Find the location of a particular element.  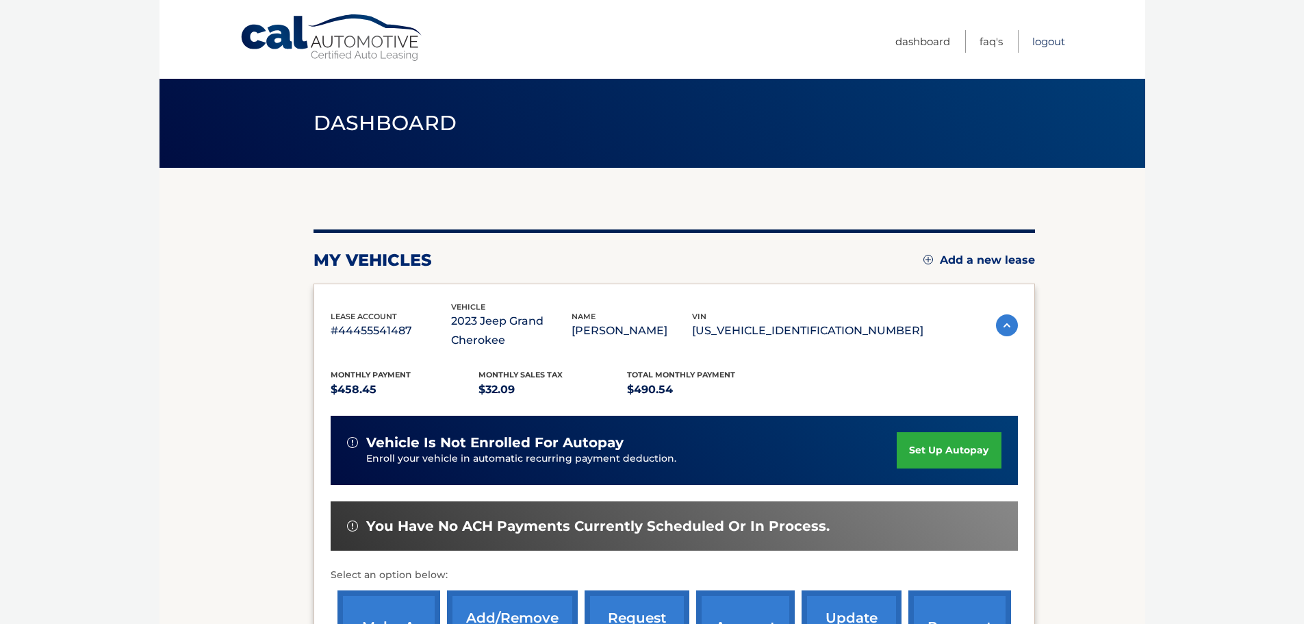

img: add.svg is located at coordinates (928, 259).